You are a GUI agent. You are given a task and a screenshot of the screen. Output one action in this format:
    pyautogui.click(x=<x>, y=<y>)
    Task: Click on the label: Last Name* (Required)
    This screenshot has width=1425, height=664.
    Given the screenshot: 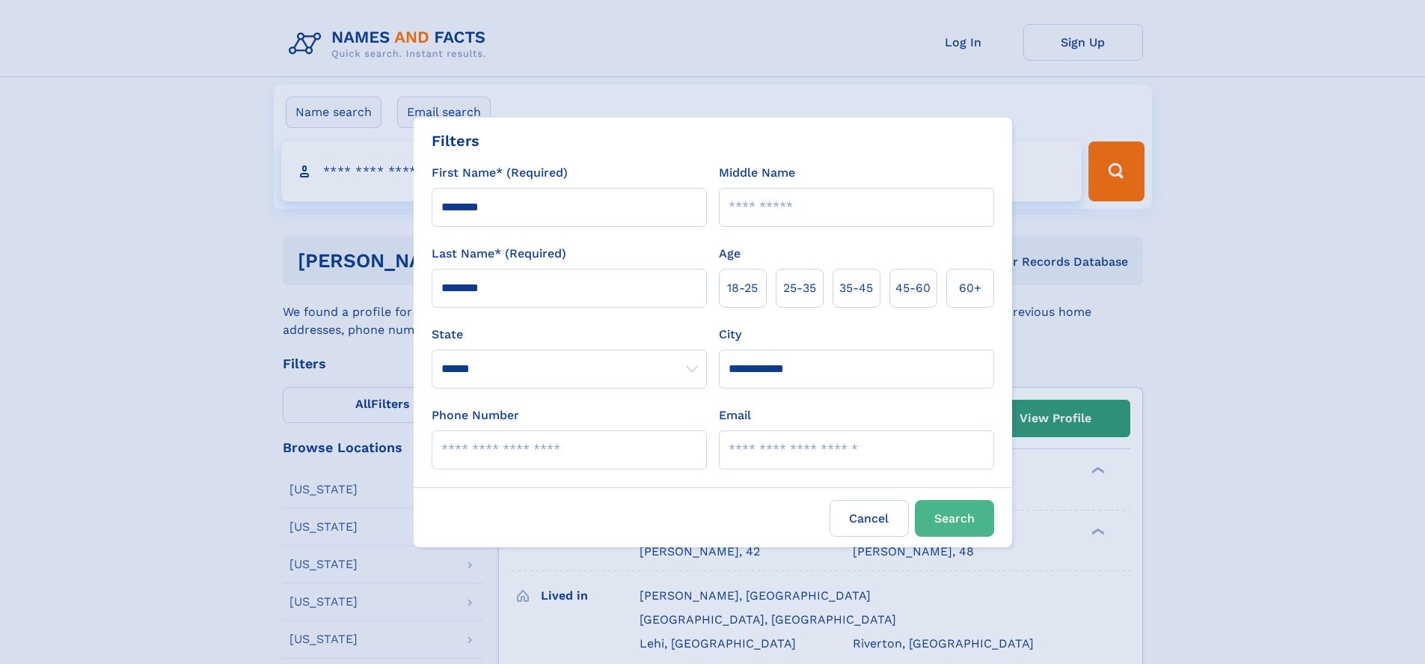 What is the action you would take?
    pyautogui.click(x=499, y=254)
    